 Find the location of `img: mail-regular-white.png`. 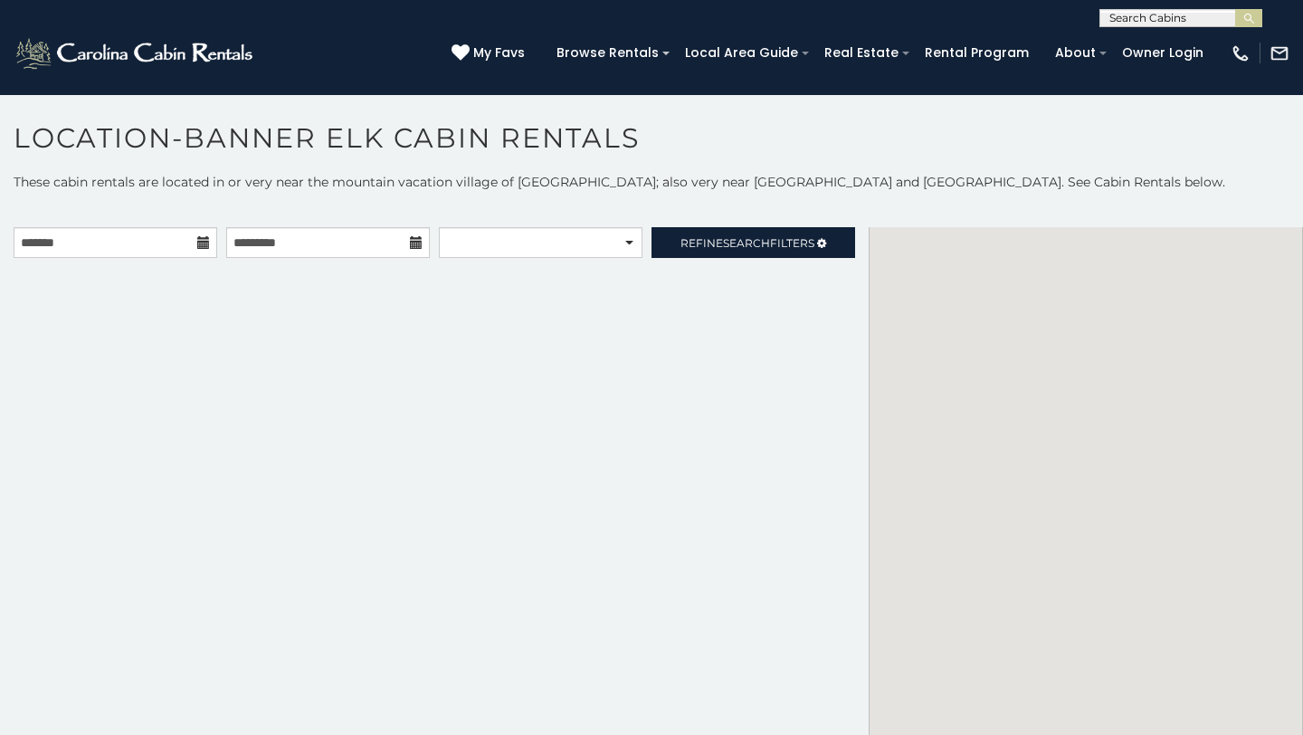

img: mail-regular-white.png is located at coordinates (1279, 53).